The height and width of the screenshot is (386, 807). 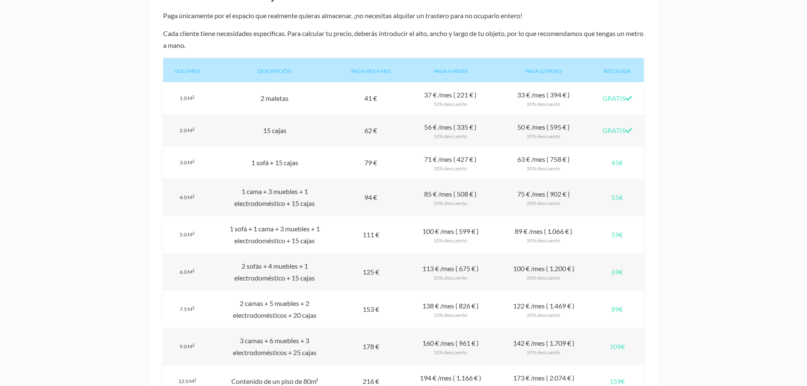 What do you see at coordinates (187, 235) in the screenshot?
I see `div: 5.0 m` at bounding box center [187, 235].